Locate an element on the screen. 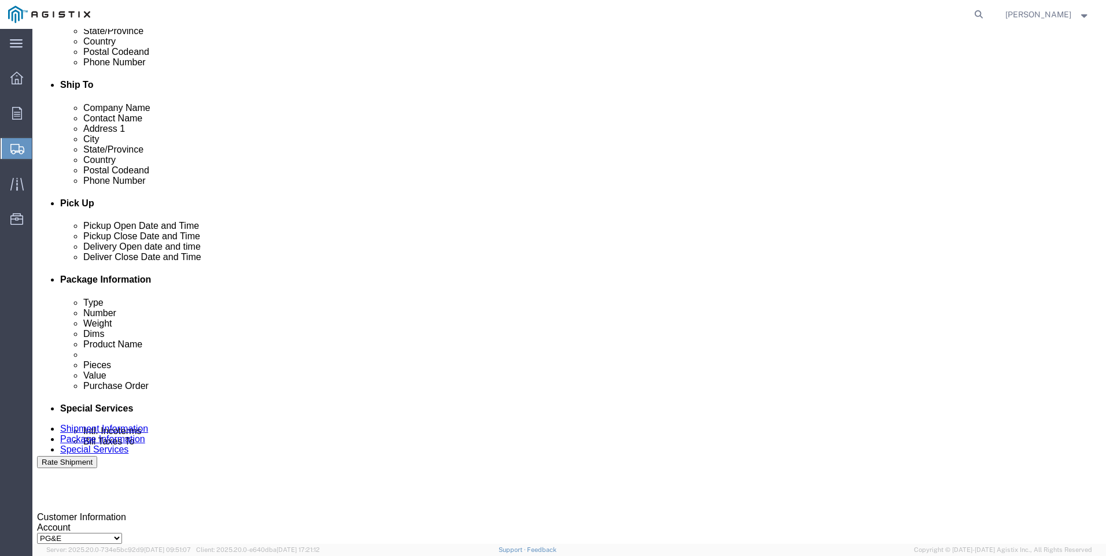  span: Sharay Galdeira is located at coordinates (1038, 14).